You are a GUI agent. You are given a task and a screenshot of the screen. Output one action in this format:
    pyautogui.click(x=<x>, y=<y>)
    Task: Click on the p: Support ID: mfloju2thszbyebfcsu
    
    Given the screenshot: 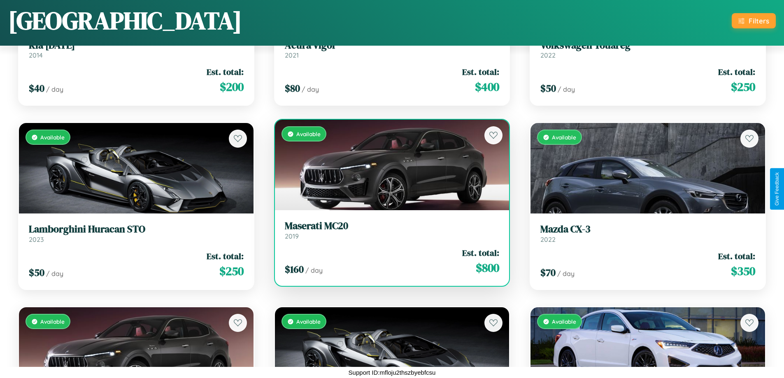 What is the action you would take?
    pyautogui.click(x=392, y=373)
    